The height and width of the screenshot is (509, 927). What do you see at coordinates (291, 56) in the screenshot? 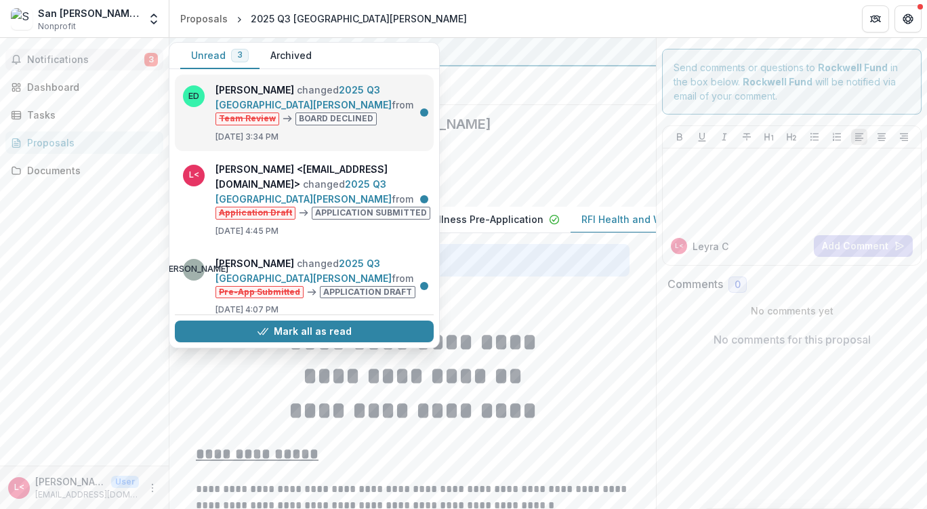
I see `button: Archived` at bounding box center [291, 56].